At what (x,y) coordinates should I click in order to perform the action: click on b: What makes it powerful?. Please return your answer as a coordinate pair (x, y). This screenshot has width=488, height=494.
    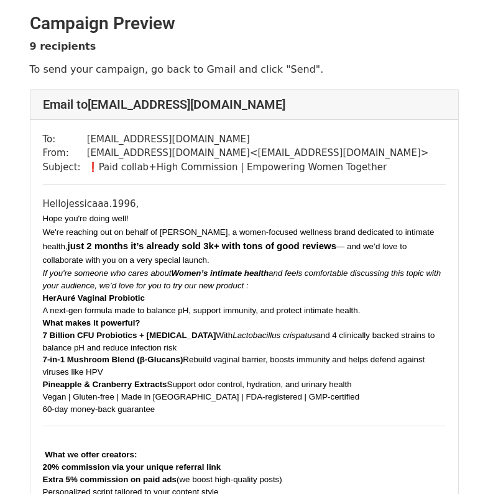
    Looking at the image, I should click on (91, 323).